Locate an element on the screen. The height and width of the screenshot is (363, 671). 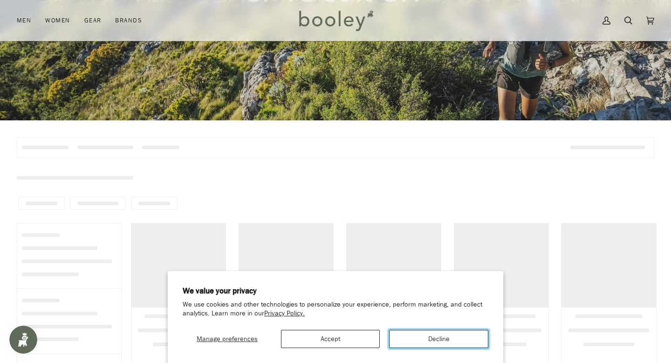
span: Men is located at coordinates (24, 21).